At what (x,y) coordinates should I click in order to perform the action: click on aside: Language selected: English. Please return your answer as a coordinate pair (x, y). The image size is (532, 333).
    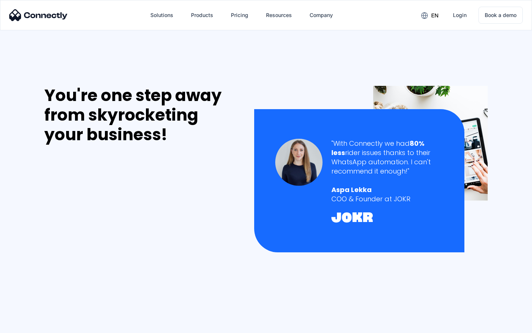
    Looking at the image, I should click on (26, 325).